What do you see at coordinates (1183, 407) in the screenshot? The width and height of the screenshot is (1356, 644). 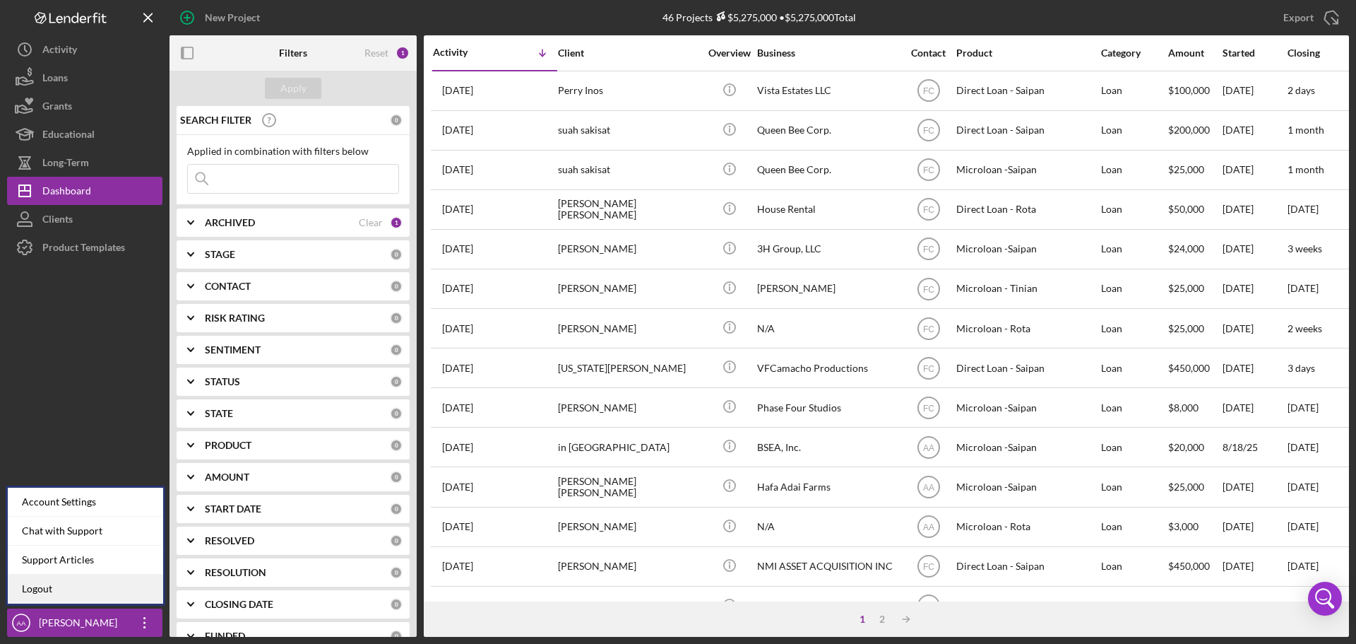 I see `span: $8,000` at bounding box center [1183, 407].